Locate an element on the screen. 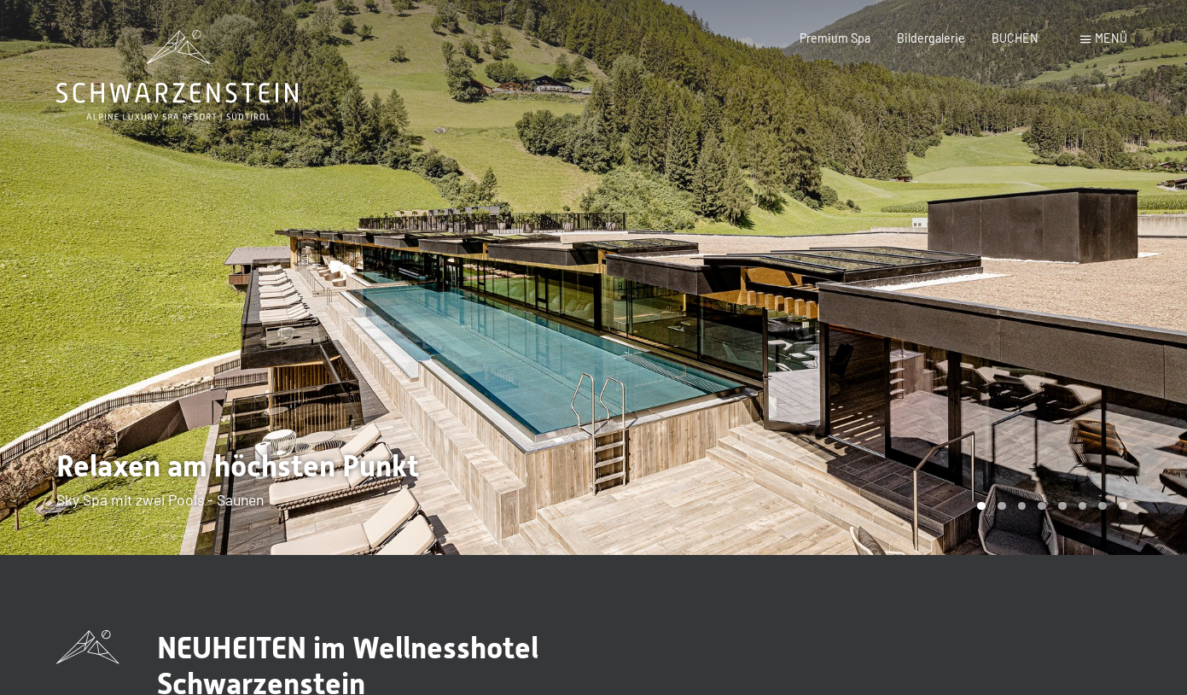  div: Carousel Page 1 (Current Slide) is located at coordinates (981, 506).